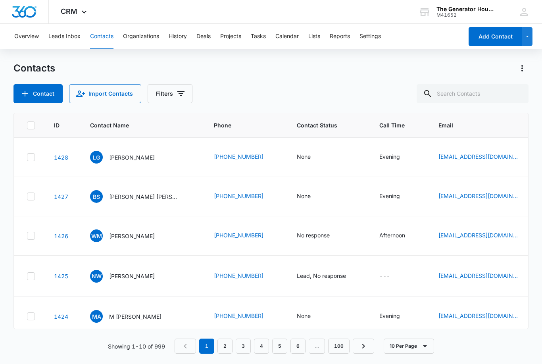 The image size is (542, 364). What do you see at coordinates (370, 36) in the screenshot?
I see `button: Settings` at bounding box center [370, 36].